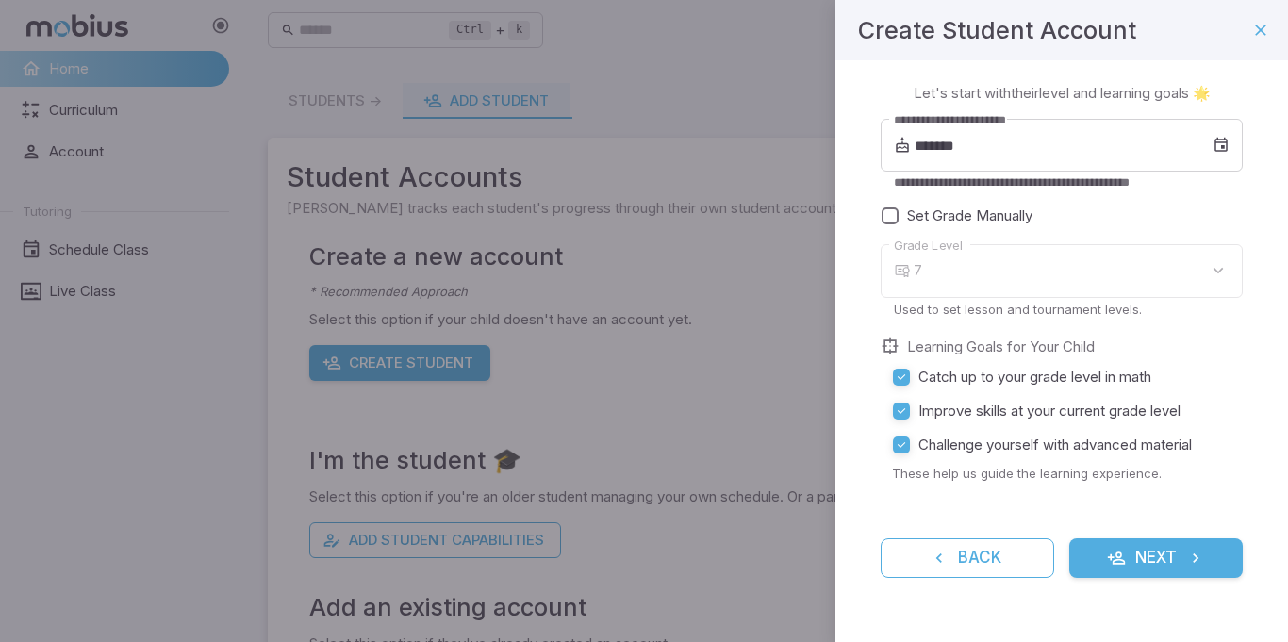  Describe the element at coordinates (1062, 93) in the screenshot. I see `p: Let's start with their level and learning goals 🌟` at that location.